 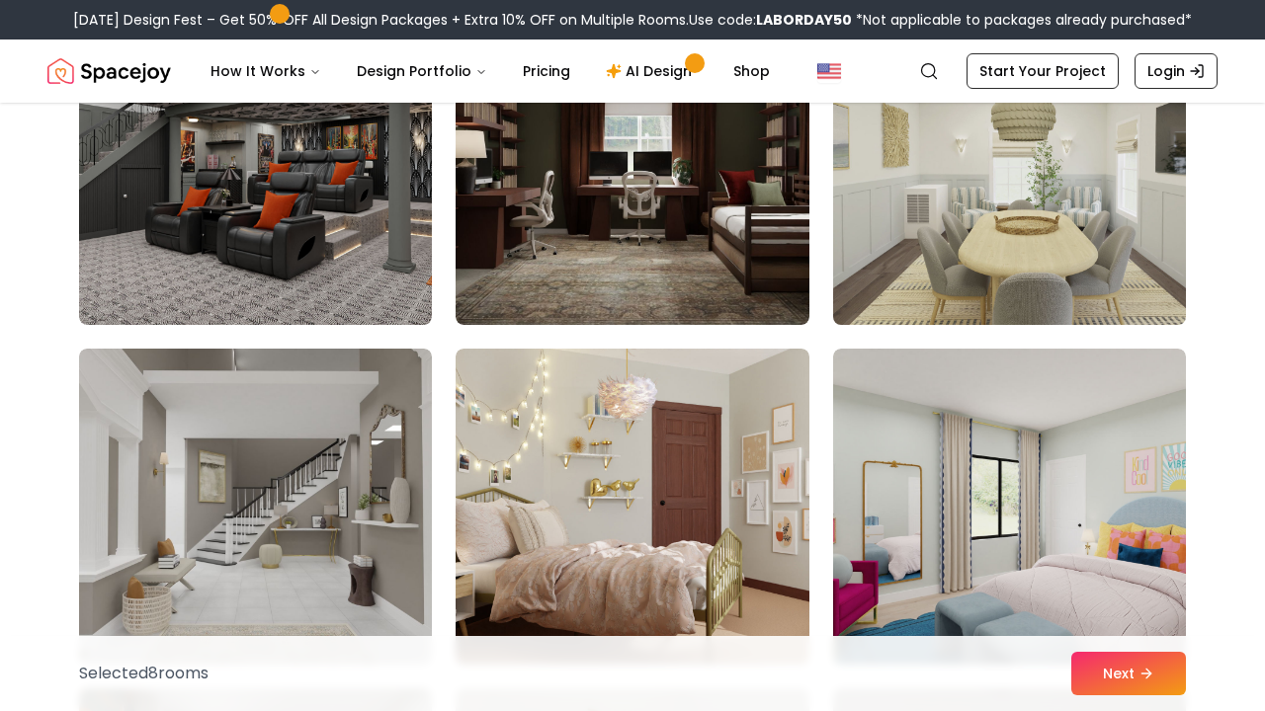 What do you see at coordinates (631, 167) in the screenshot?
I see `img: Room room-29` at bounding box center [631, 167].